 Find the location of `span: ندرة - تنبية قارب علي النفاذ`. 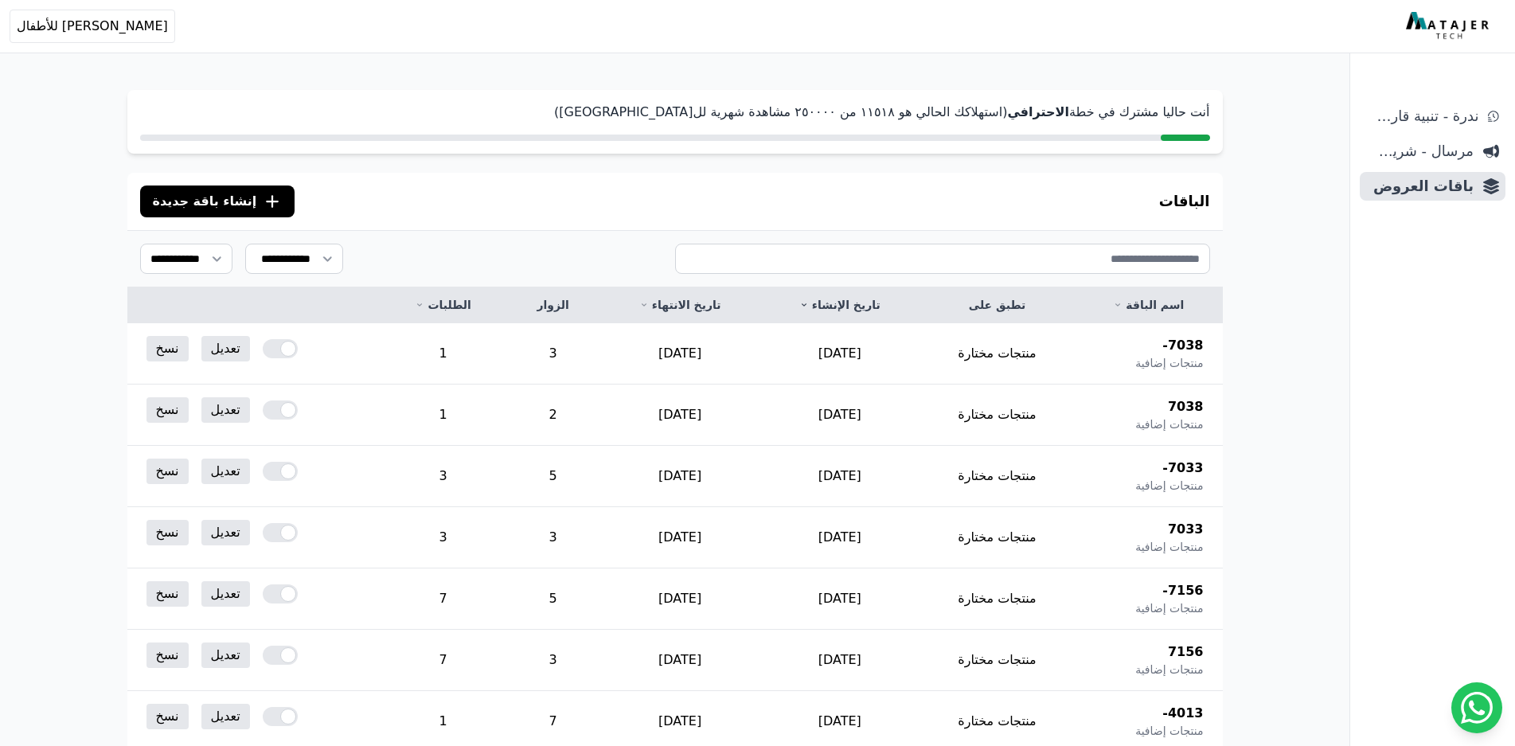

span: ندرة - تنبية قارب علي النفاذ is located at coordinates (1422, 116).